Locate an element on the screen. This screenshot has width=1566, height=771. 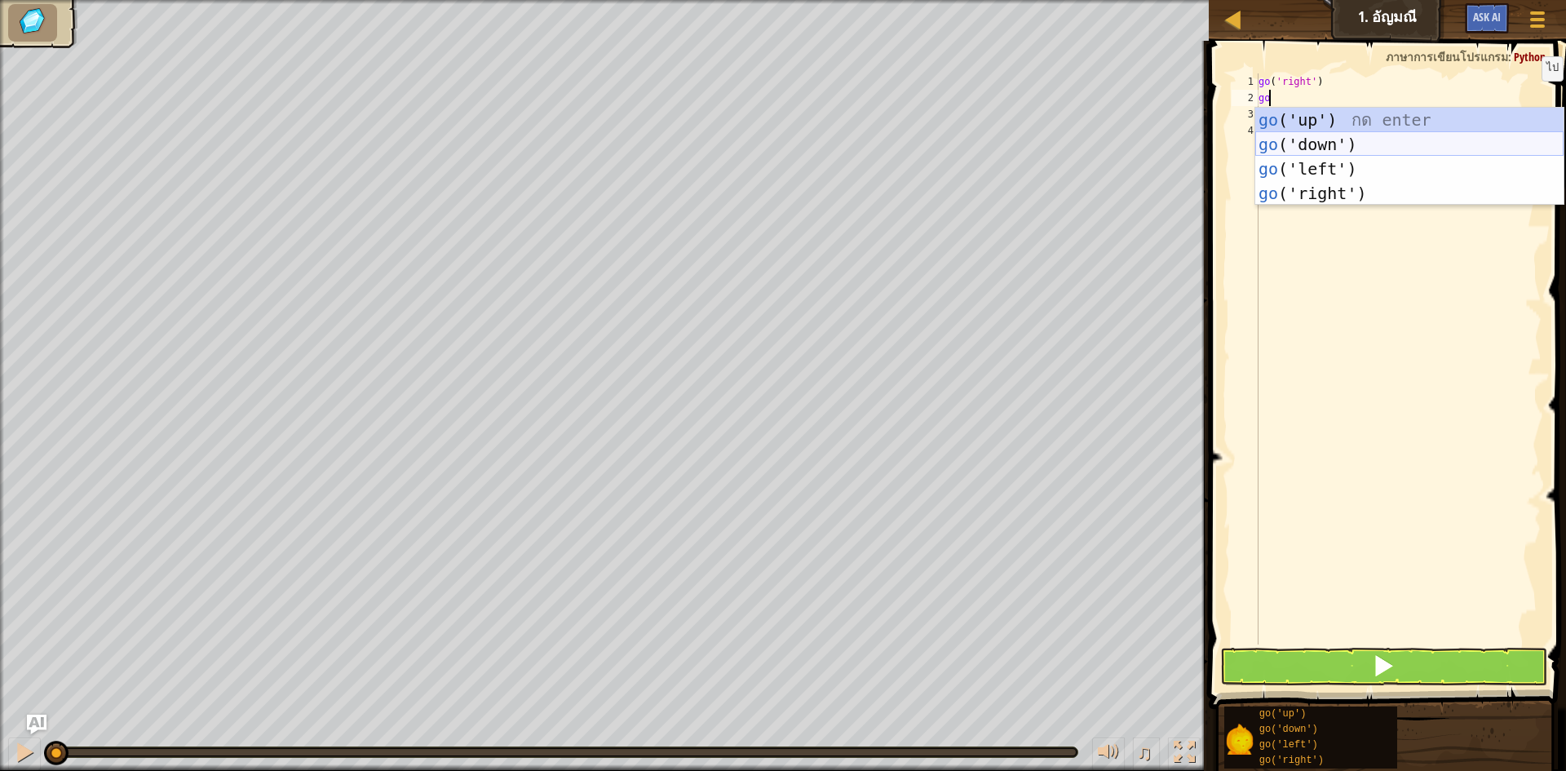
button: กด Shift+Enter: เรียกใช้โค้ดปัจจุบัน is located at coordinates (1384, 666).